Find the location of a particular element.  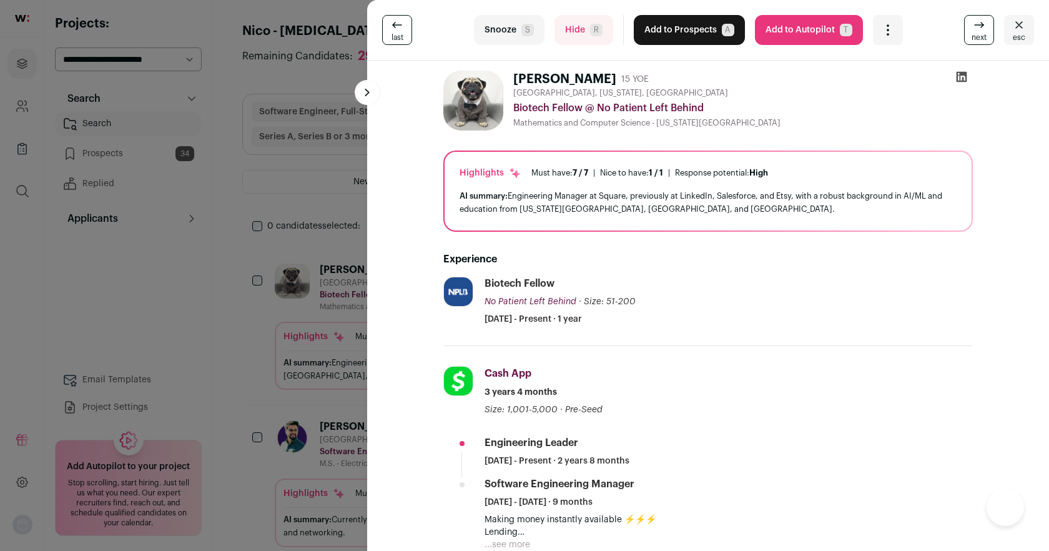

p: Lending + Financial Services Core is located at coordinates (729, 532).